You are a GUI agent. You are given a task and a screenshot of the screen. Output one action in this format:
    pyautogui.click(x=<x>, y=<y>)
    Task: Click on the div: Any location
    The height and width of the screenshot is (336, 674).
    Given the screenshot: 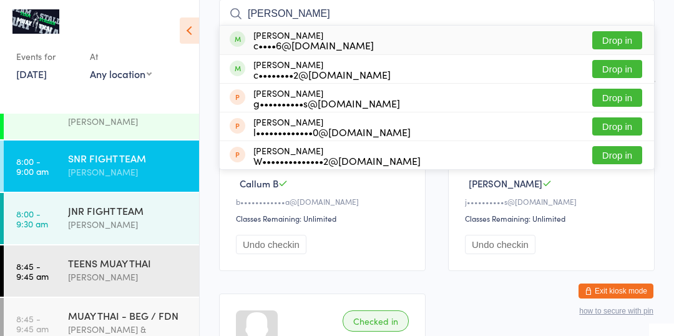 What is the action you would take?
    pyautogui.click(x=121, y=74)
    